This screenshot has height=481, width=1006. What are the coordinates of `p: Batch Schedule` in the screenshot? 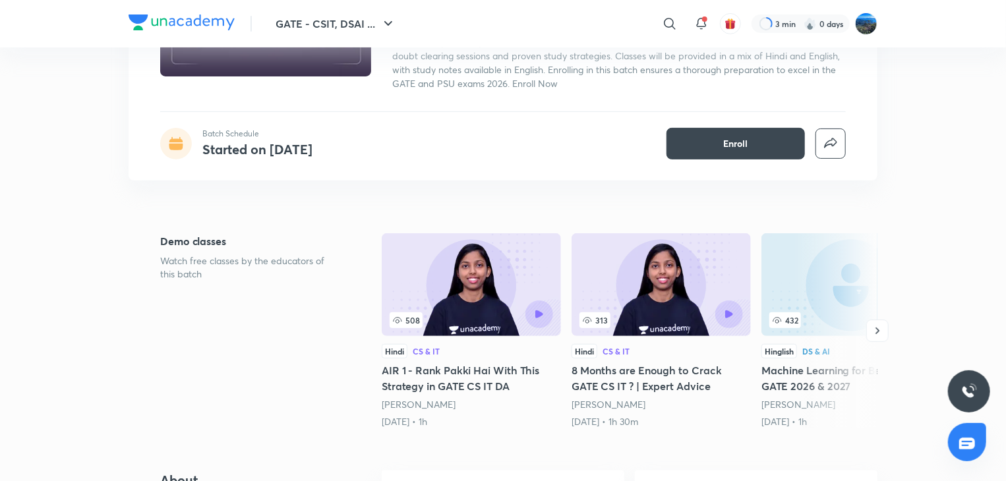 It's located at (257, 134).